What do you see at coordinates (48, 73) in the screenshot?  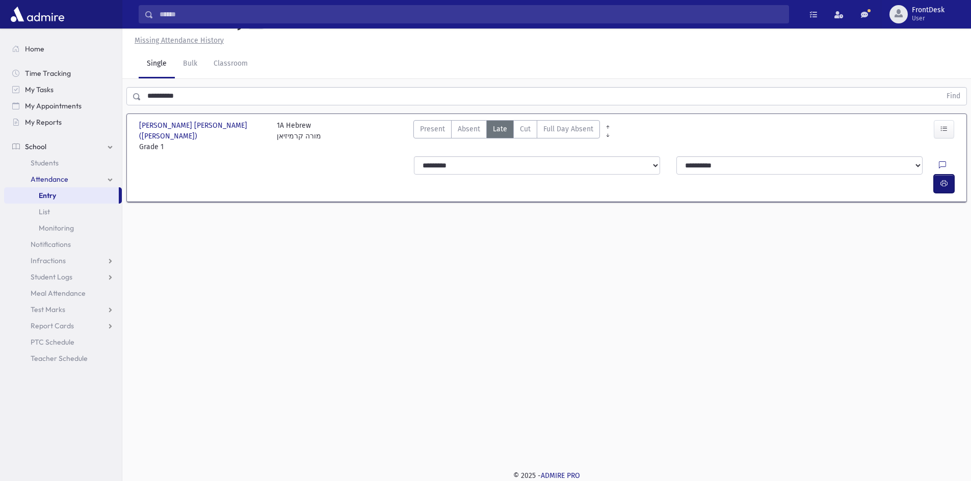 I see `span: Time Tracking` at bounding box center [48, 73].